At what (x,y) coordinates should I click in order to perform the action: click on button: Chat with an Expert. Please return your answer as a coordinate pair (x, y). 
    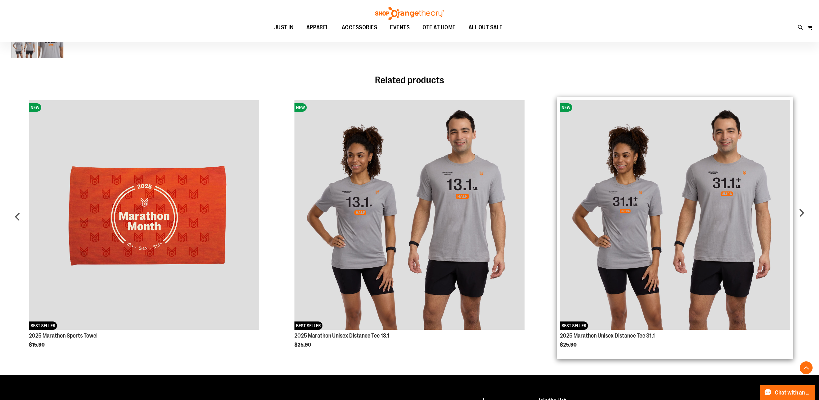
    Looking at the image, I should click on (788, 393).